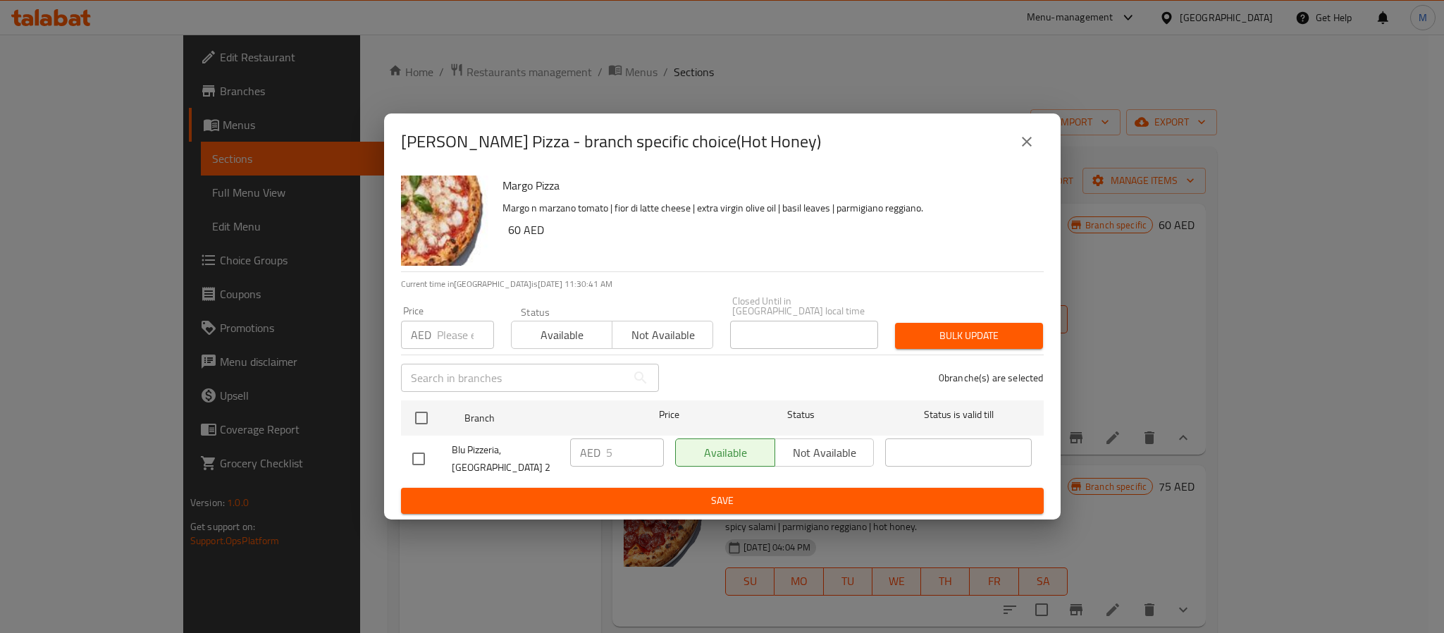  I want to click on span: Not available, so click(662, 335).